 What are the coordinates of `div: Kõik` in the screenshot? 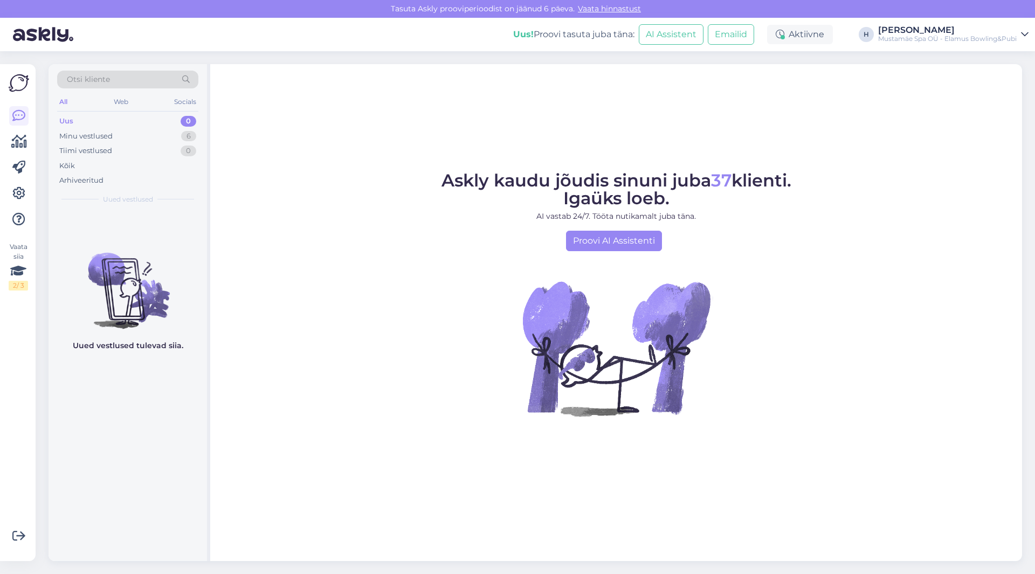 It's located at (67, 166).